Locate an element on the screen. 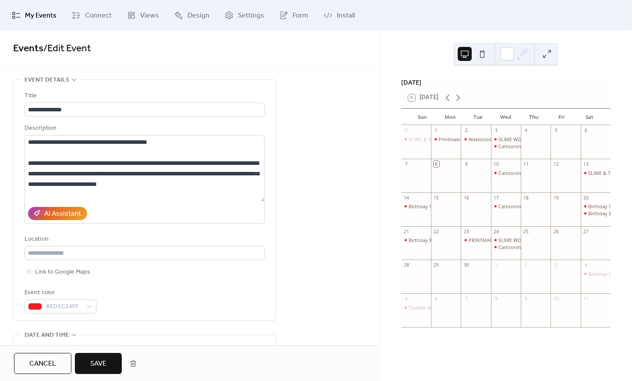  div: 18 is located at coordinates (526, 198).